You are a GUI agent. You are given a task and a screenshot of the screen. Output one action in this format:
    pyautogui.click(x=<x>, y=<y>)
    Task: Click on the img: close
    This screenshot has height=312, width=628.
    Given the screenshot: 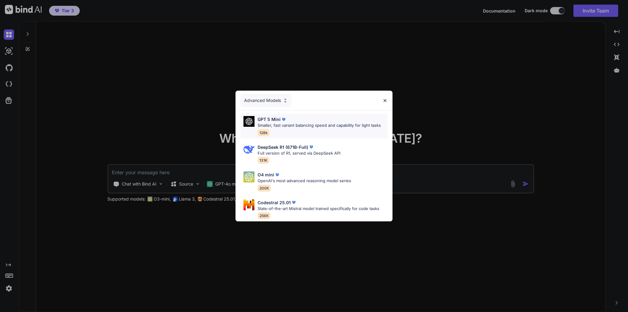 What is the action you would take?
    pyautogui.click(x=385, y=101)
    